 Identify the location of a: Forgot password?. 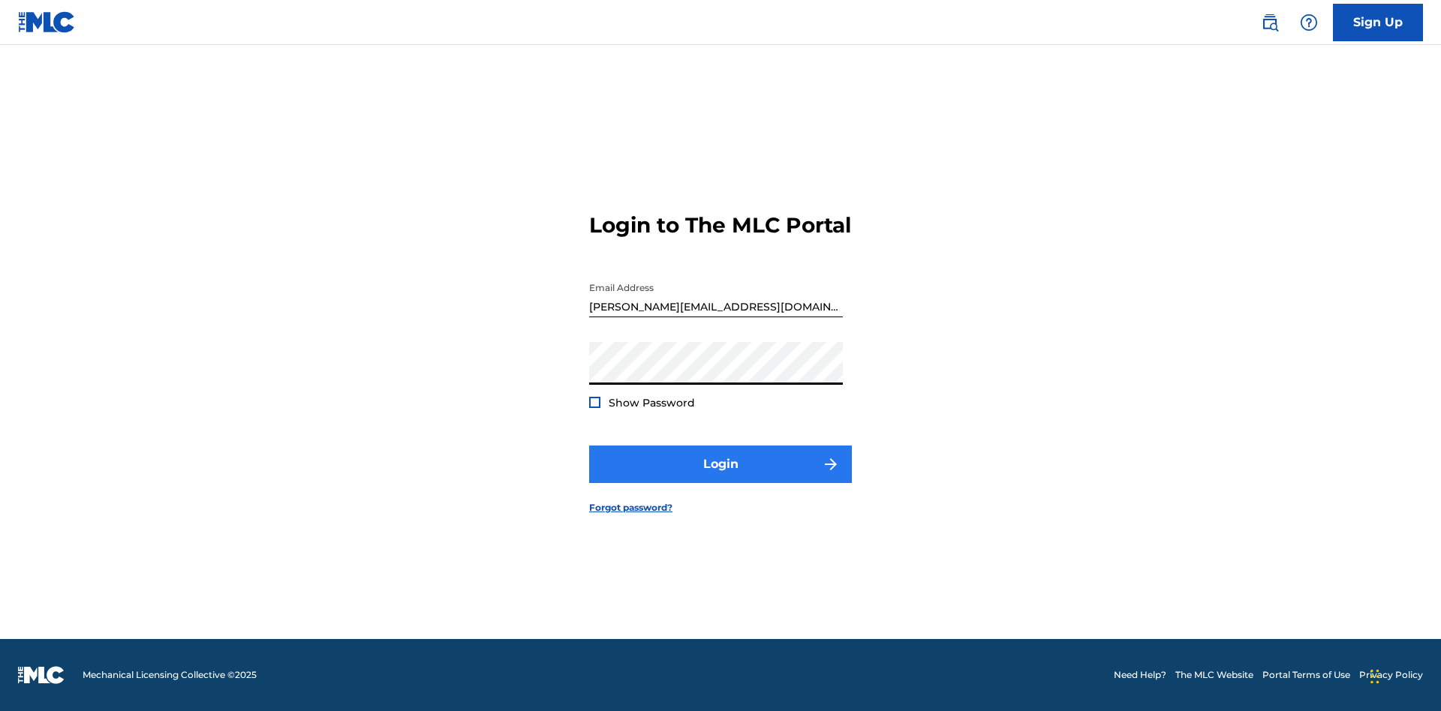
(630, 508).